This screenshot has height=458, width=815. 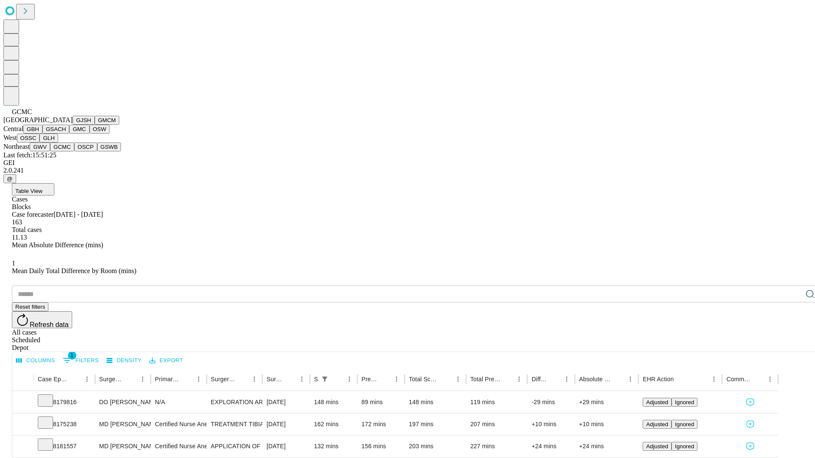 What do you see at coordinates (33, 129) in the screenshot?
I see `button: GBH` at bounding box center [33, 129].